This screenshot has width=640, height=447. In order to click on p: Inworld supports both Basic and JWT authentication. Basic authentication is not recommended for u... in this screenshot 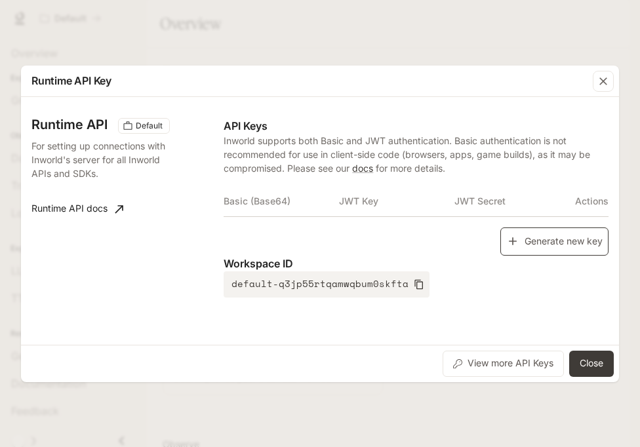, I will do `click(416, 154)`.